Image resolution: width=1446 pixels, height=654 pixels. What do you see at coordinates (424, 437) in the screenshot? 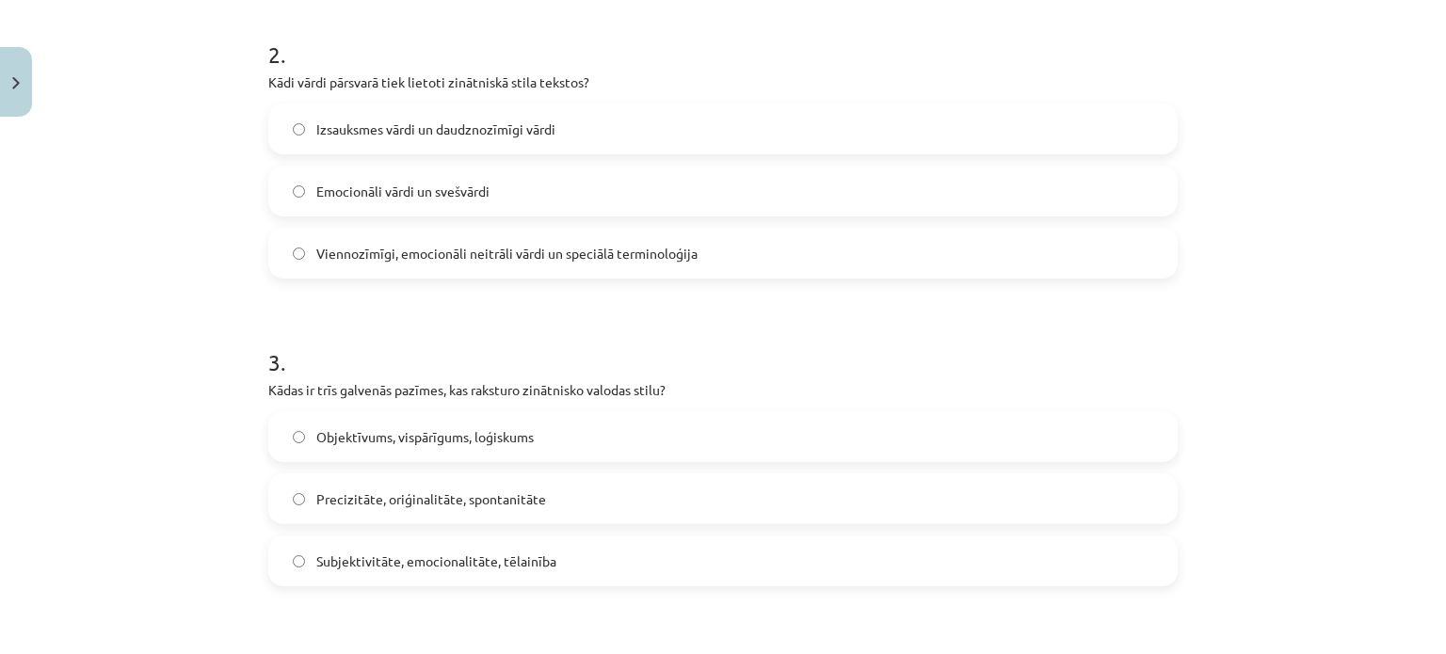
I see `span: Objektīvums, vispārīgums, loģiskums` at bounding box center [424, 437].